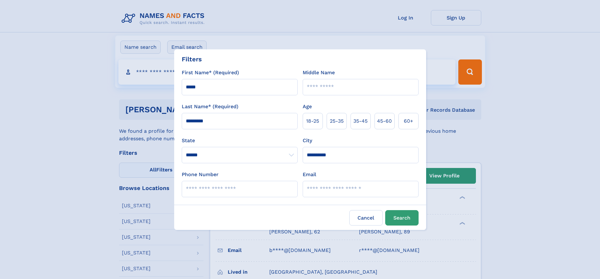 This screenshot has height=279, width=600. I want to click on span: 45‑60, so click(384, 121).